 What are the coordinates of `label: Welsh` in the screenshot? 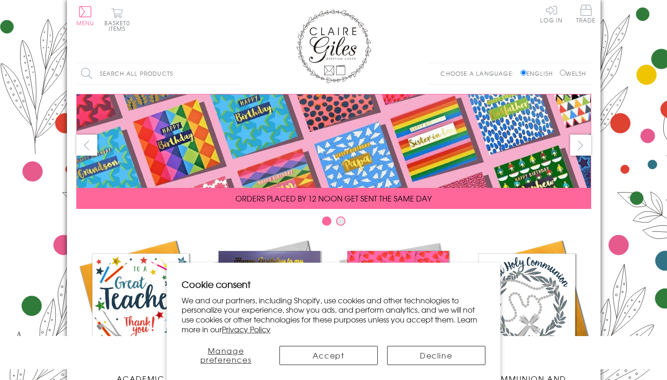 It's located at (573, 73).